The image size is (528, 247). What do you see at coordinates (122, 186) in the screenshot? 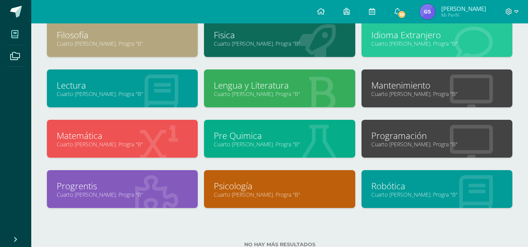
I see `a: Progrentis` at bounding box center [122, 186].